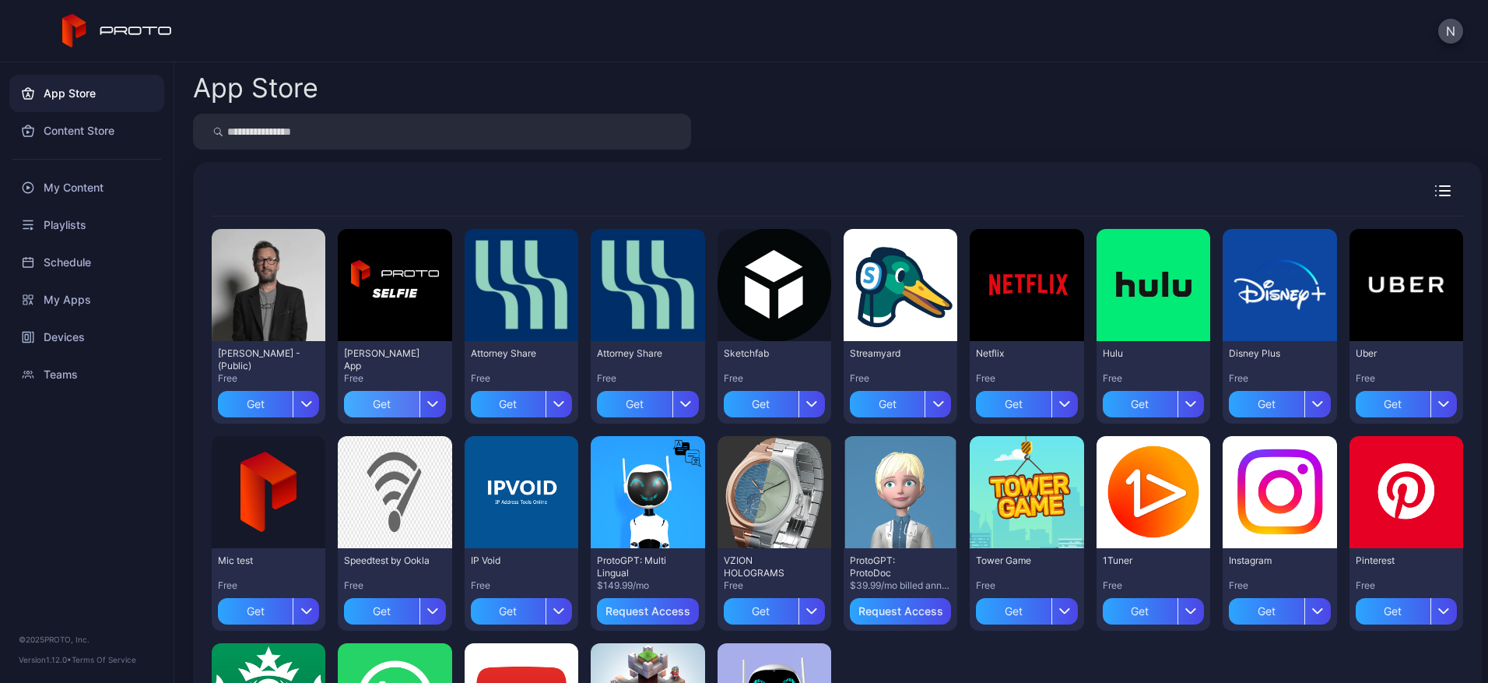 The image size is (1488, 683). I want to click on div: Hulu, so click(1146, 353).